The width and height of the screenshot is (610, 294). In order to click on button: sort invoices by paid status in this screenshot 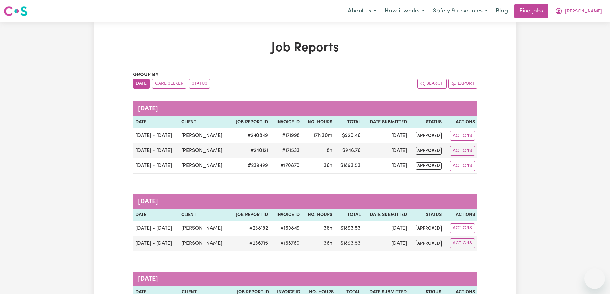, I will do `click(199, 84)`.